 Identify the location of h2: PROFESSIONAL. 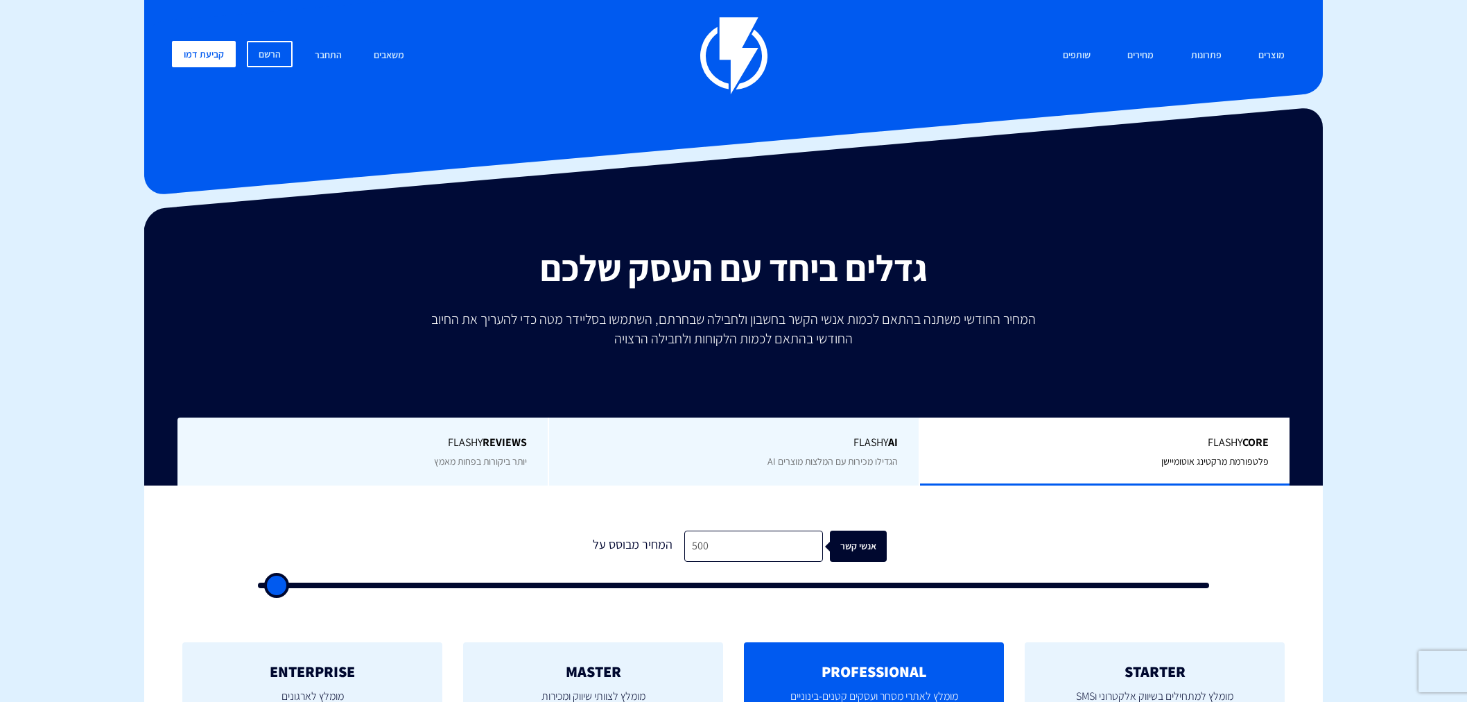
(874, 671).